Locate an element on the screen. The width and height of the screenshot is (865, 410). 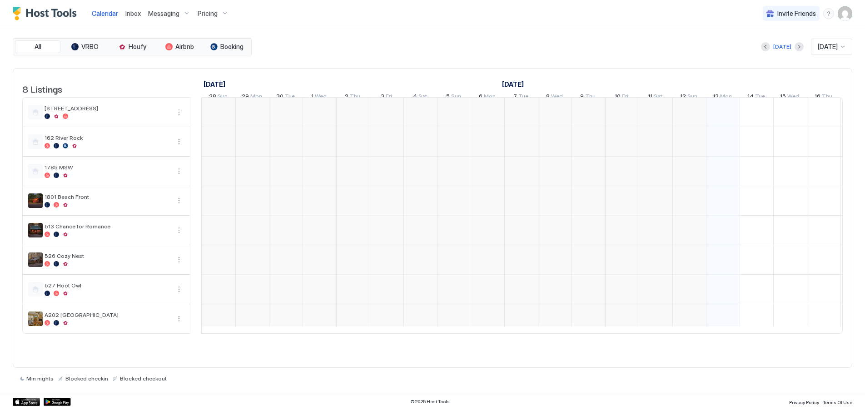
button: Airbnb is located at coordinates (179, 47).